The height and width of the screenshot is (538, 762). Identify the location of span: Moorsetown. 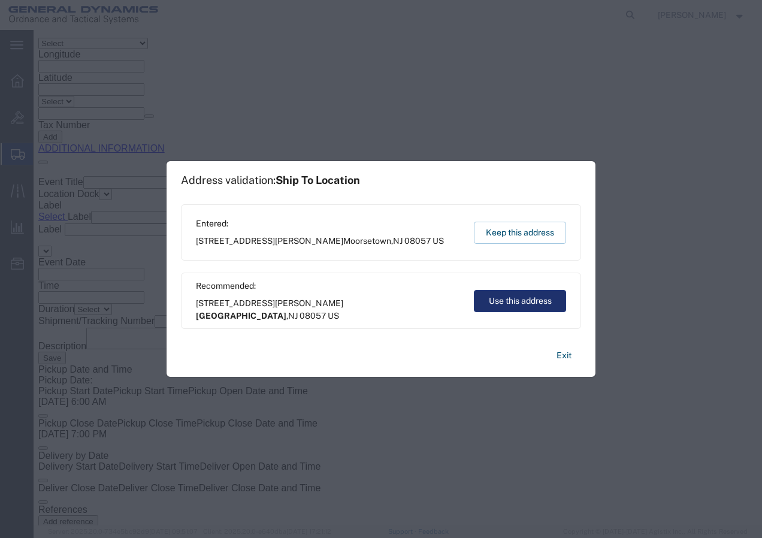
(367, 241).